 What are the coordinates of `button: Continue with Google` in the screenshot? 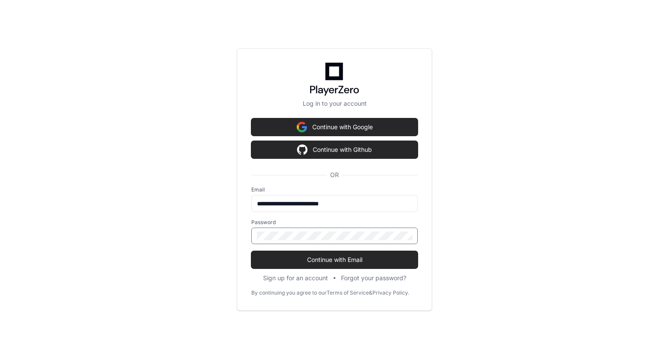 It's located at (334, 127).